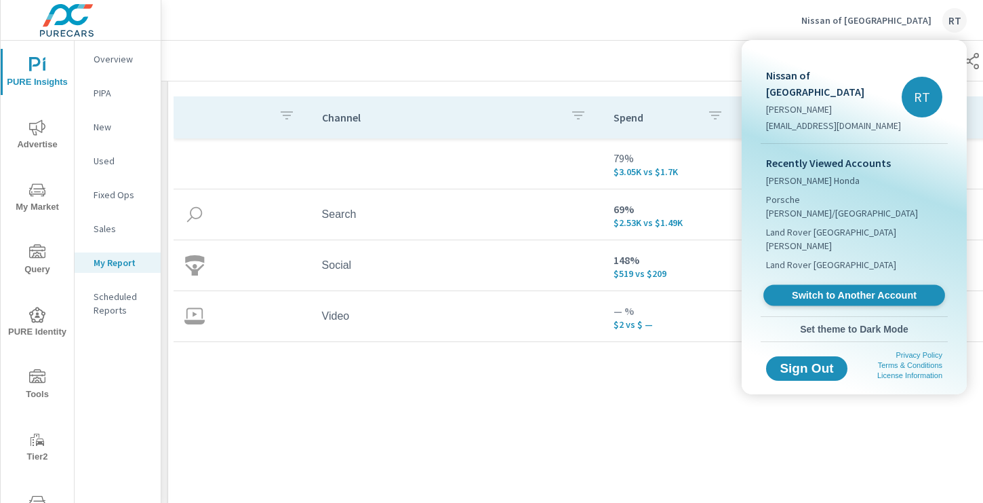 Image resolution: width=983 pixels, height=503 pixels. Describe the element at coordinates (807, 368) in the screenshot. I see `span: Sign Out` at that location.